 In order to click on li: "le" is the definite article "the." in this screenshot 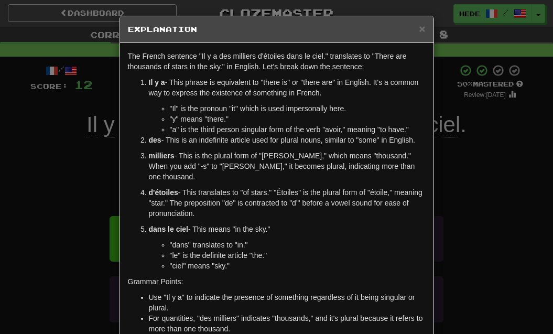, I will do `click(298, 255)`.